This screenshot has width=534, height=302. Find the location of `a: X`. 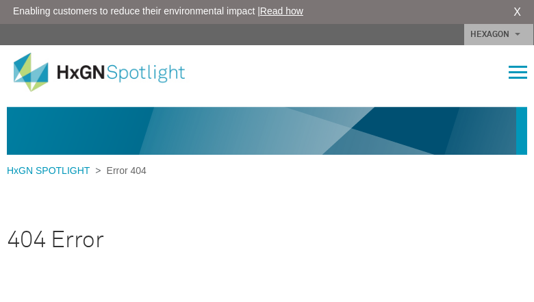

a: X is located at coordinates (517, 12).